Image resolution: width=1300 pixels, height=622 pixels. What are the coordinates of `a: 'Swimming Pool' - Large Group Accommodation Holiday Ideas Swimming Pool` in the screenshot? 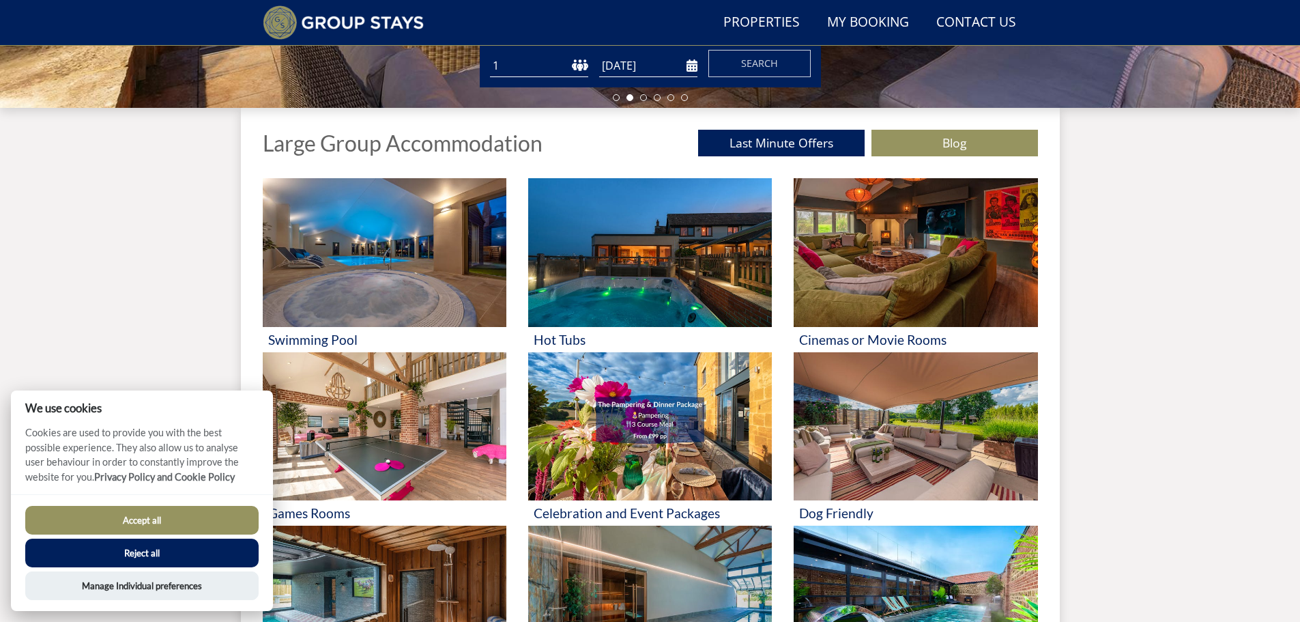 It's located at (384, 265).